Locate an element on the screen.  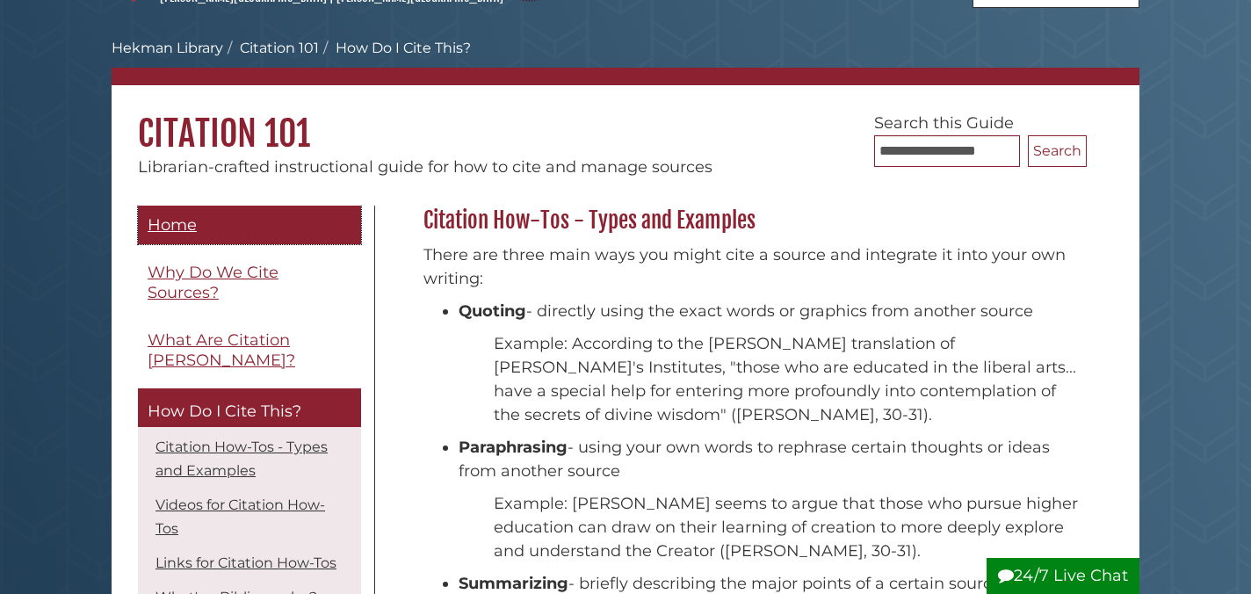
a: Hekman Library is located at coordinates (167, 47).